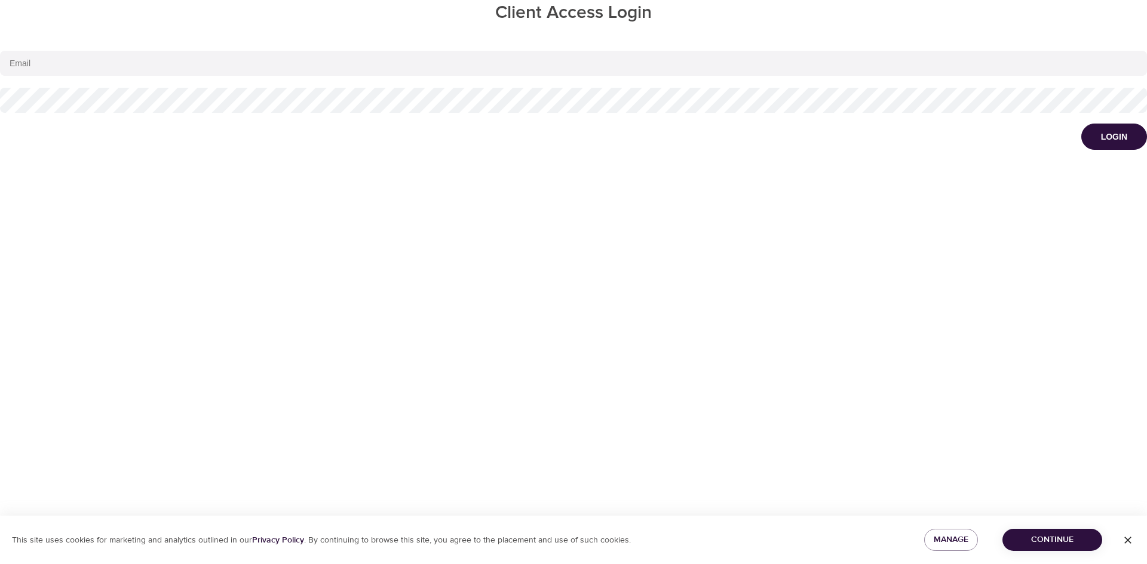 This screenshot has height=564, width=1147. I want to click on span: Manage, so click(951, 540).